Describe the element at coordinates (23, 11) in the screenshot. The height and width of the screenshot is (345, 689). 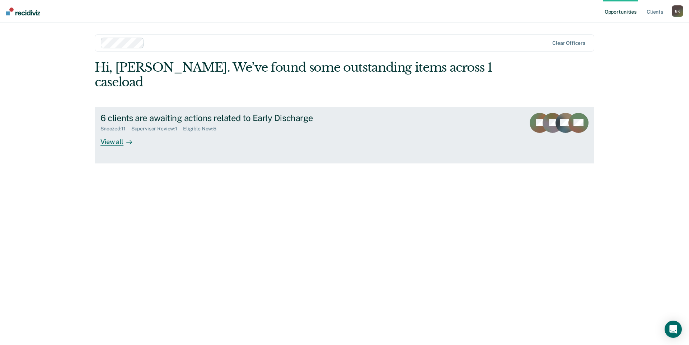
I see `img: Recidiviz` at that location.